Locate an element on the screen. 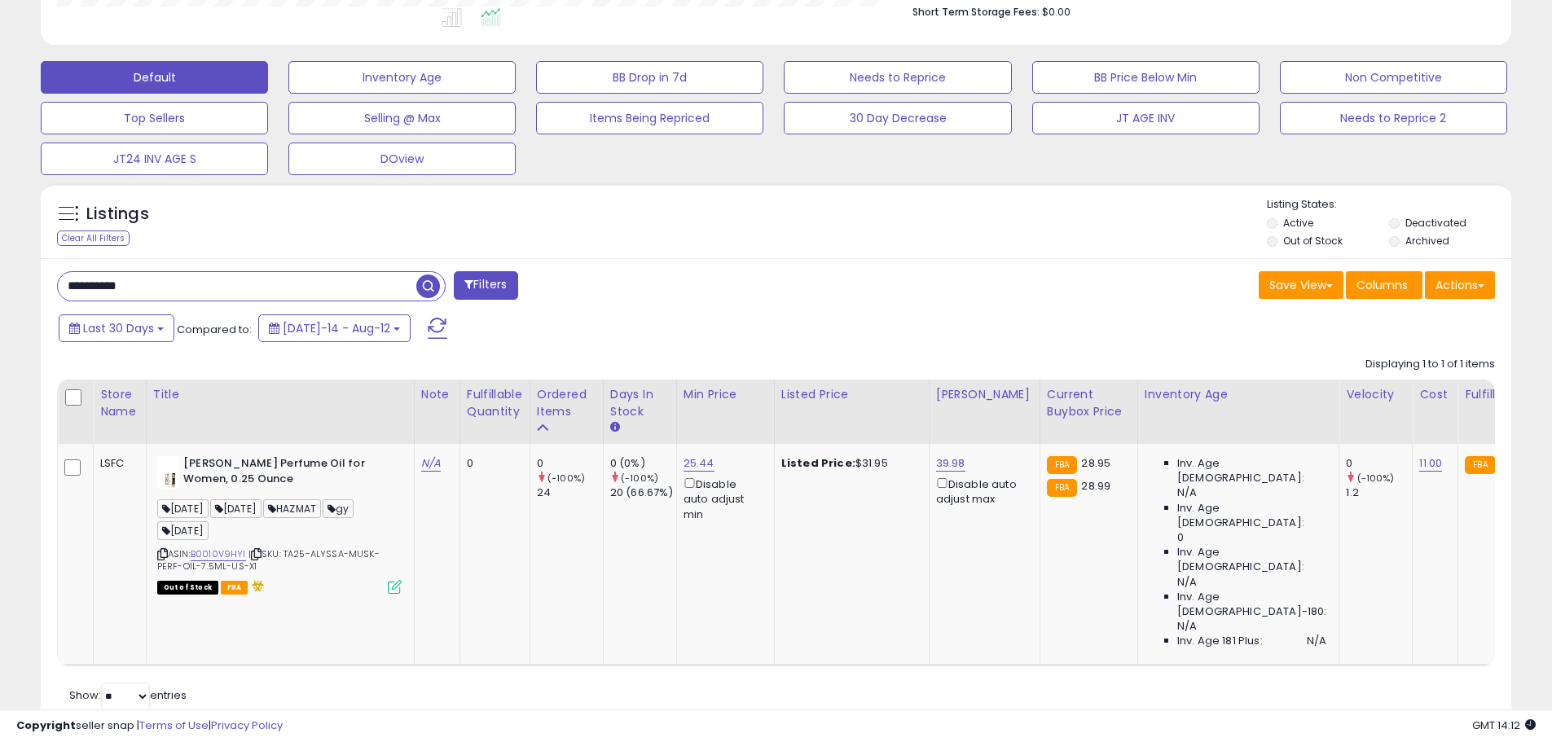 Image resolution: width=1552 pixels, height=742 pixels. small: Days In Stock. is located at coordinates (615, 428).